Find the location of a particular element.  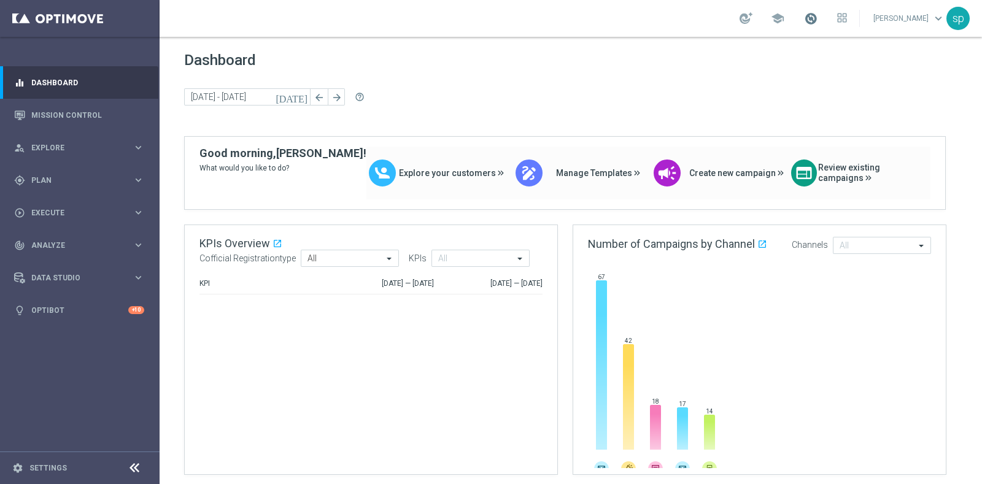

div: equalizer Dashboard is located at coordinates (79, 83).